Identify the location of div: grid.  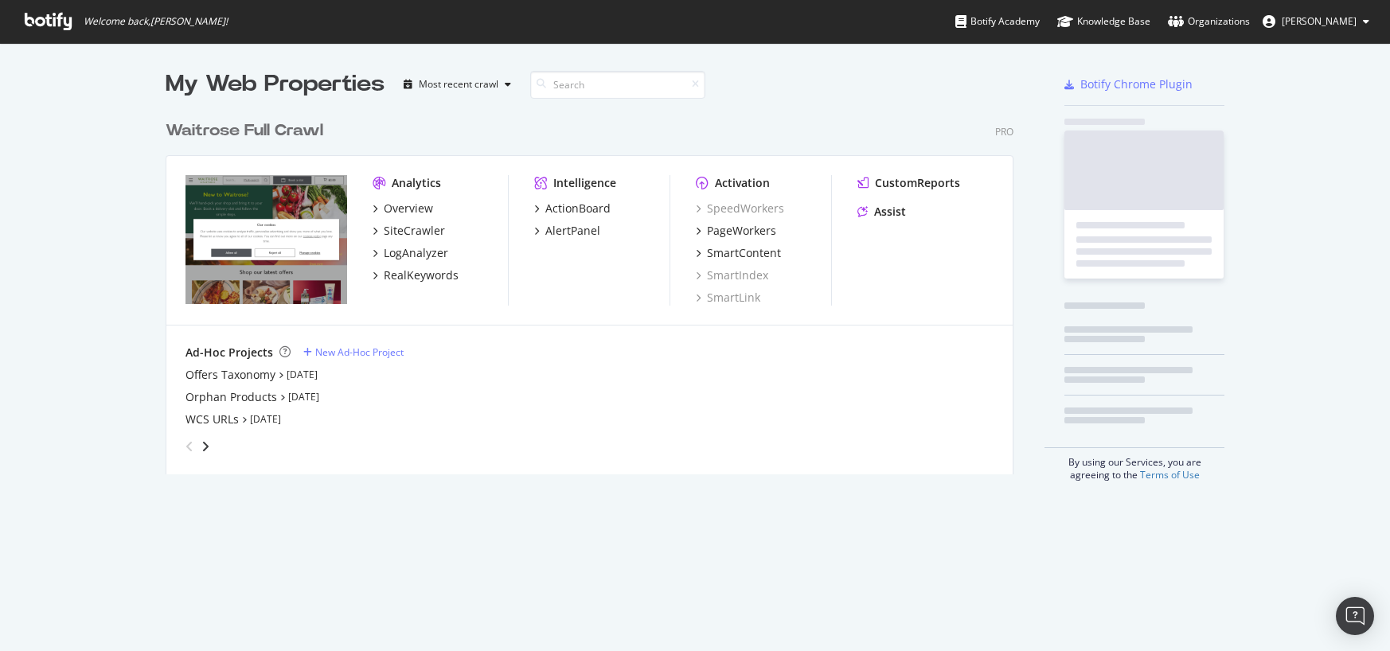
(595, 287).